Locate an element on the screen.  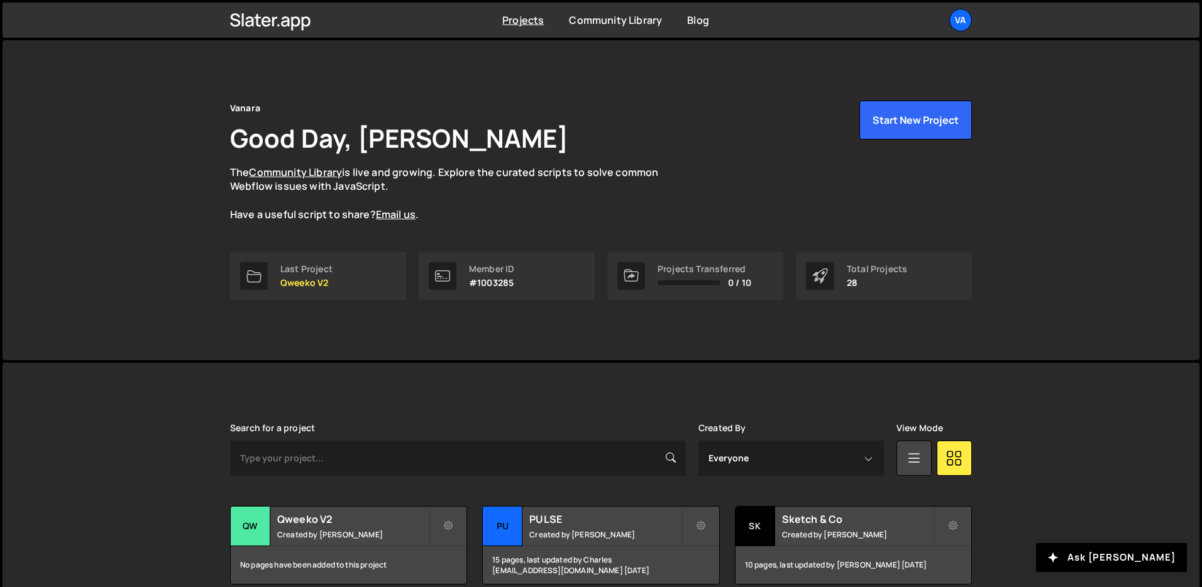
div: PU is located at coordinates (502, 526).